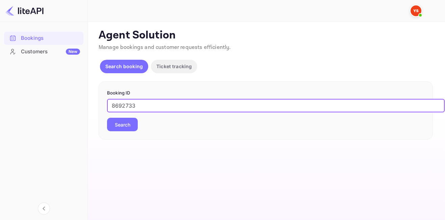 This screenshot has width=445, height=220. I want to click on p: Search booking, so click(124, 66).